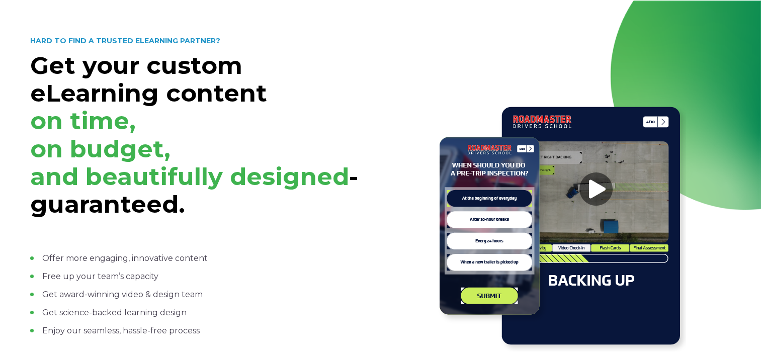 Image resolution: width=761 pixels, height=356 pixels. I want to click on li: Enjoy our seamless, hassle-free process, so click(201, 331).